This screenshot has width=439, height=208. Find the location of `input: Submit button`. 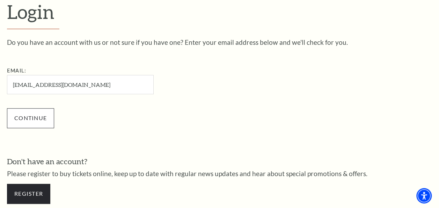

input: Submit button is located at coordinates (30, 118).